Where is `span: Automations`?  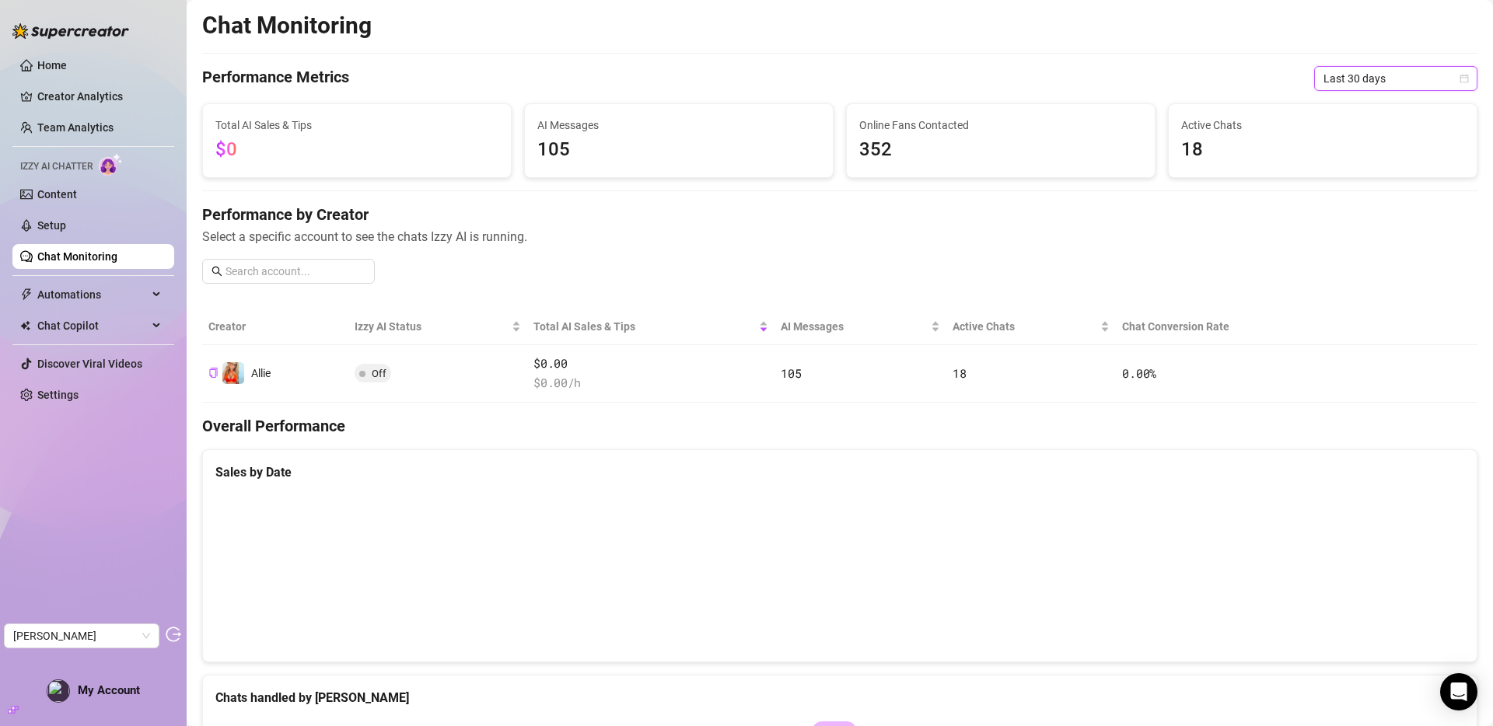
span: Automations is located at coordinates (93, 295).